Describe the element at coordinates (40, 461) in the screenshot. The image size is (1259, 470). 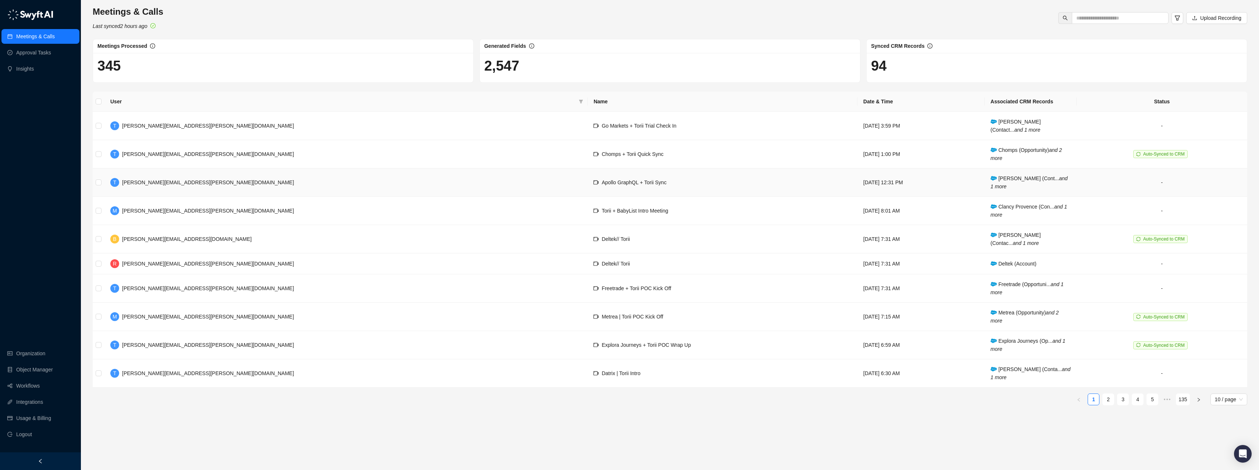
I see `span: left` at that location.